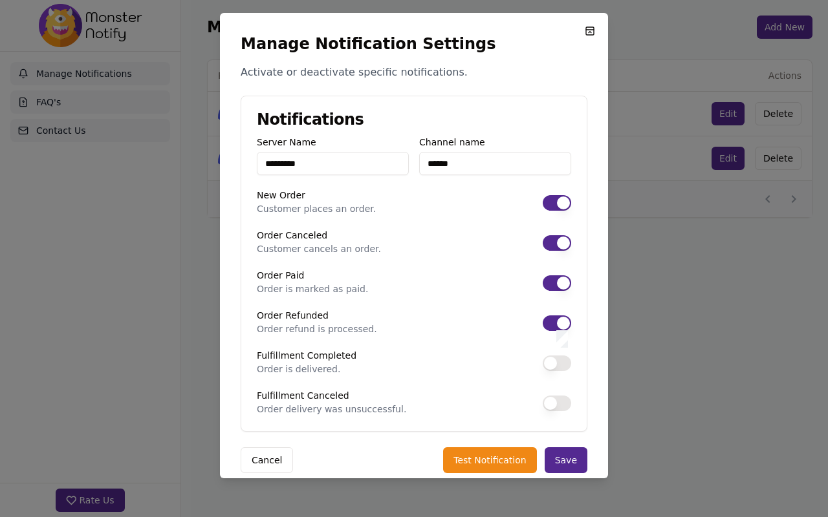 The width and height of the screenshot is (828, 517). What do you see at coordinates (280, 275) in the screenshot?
I see `label: Order Paid` at bounding box center [280, 275].